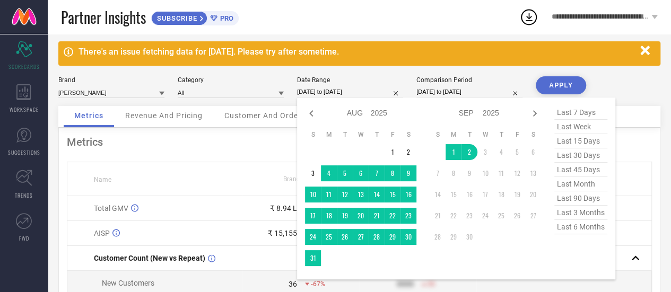  What do you see at coordinates (360, 237) in the screenshot?
I see `td: Wed Aug 27 2025` at bounding box center [360, 237].